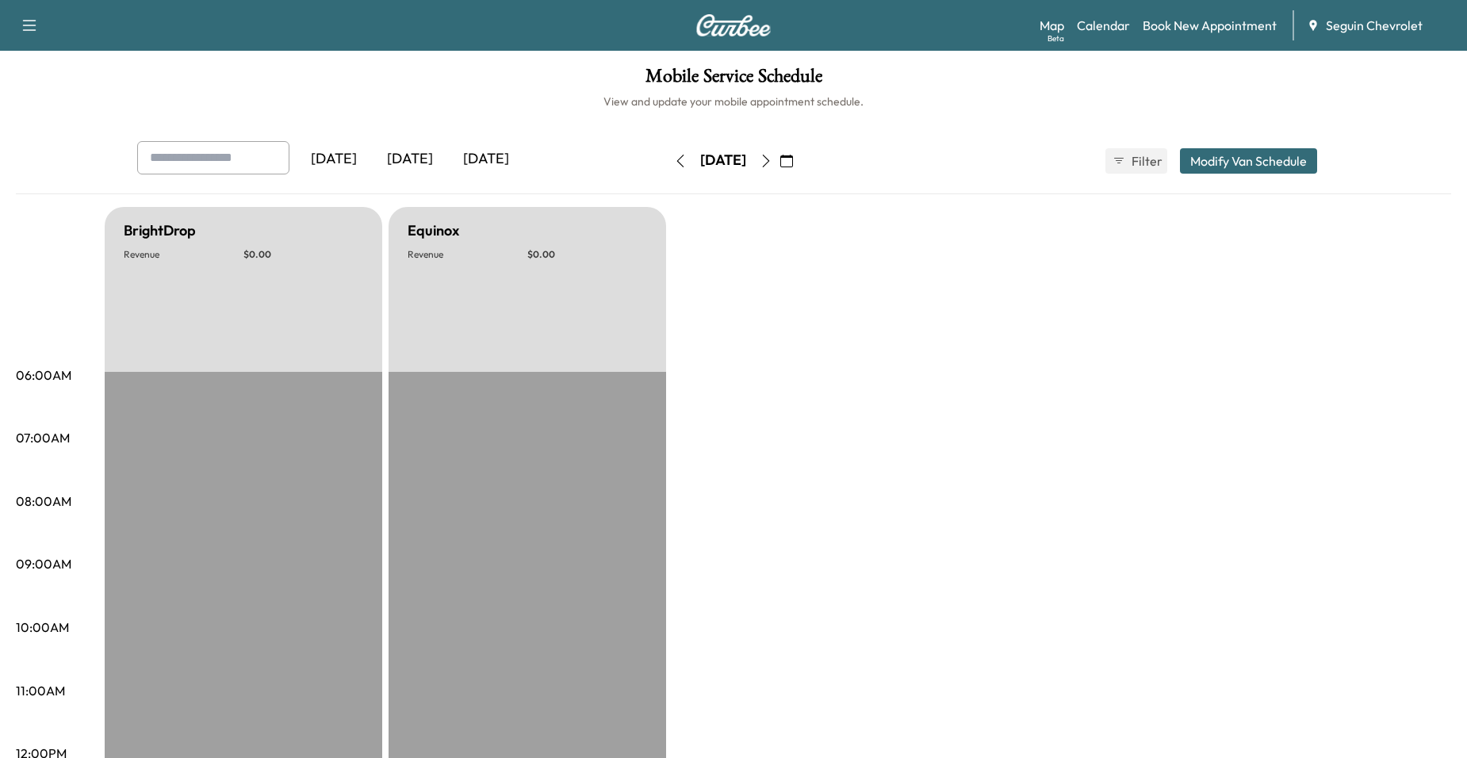  I want to click on a: MapBeta, so click(1052, 25).